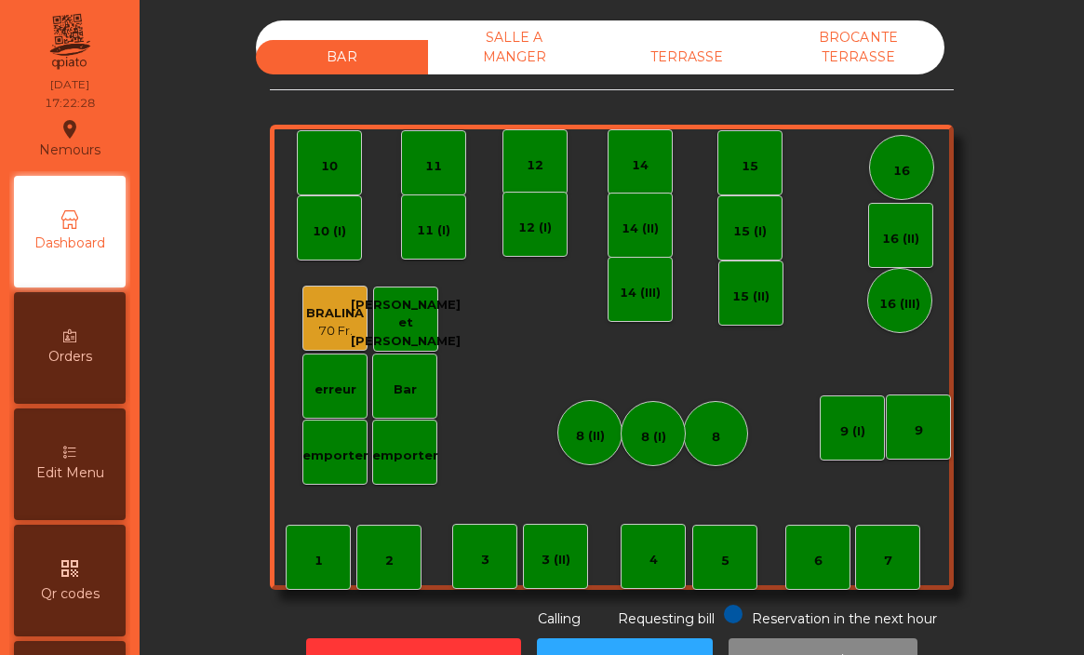 The height and width of the screenshot is (655, 1084). Describe the element at coordinates (329, 232) in the screenshot. I see `div: 10 (I)` at that location.